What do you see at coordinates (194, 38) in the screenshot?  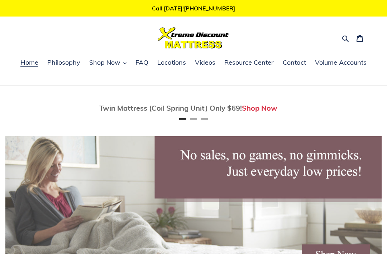 I see `img: Xtreme Discount Mattress` at bounding box center [194, 38].